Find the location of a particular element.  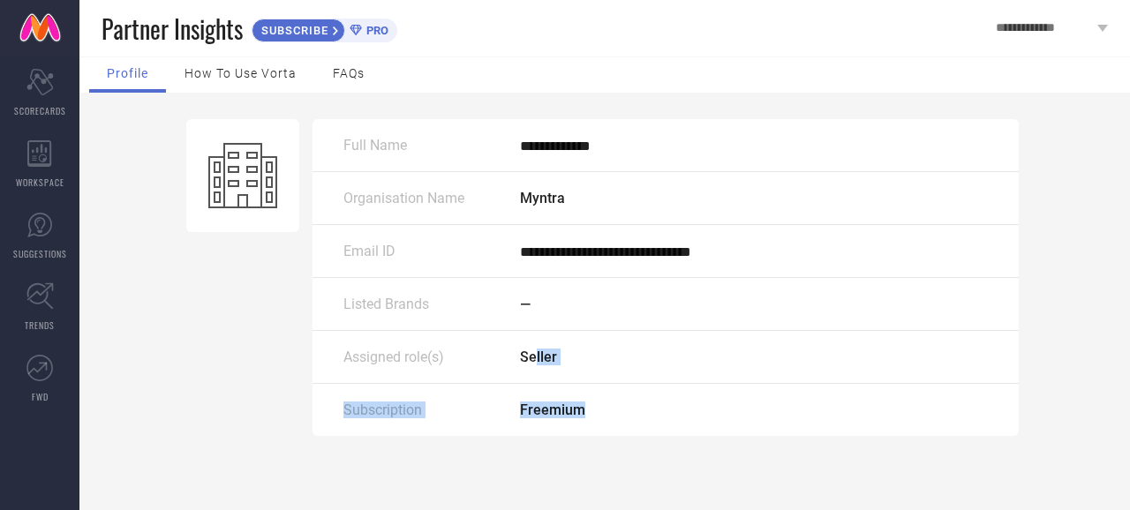

span: Assigned role(s) is located at coordinates (394, 357).